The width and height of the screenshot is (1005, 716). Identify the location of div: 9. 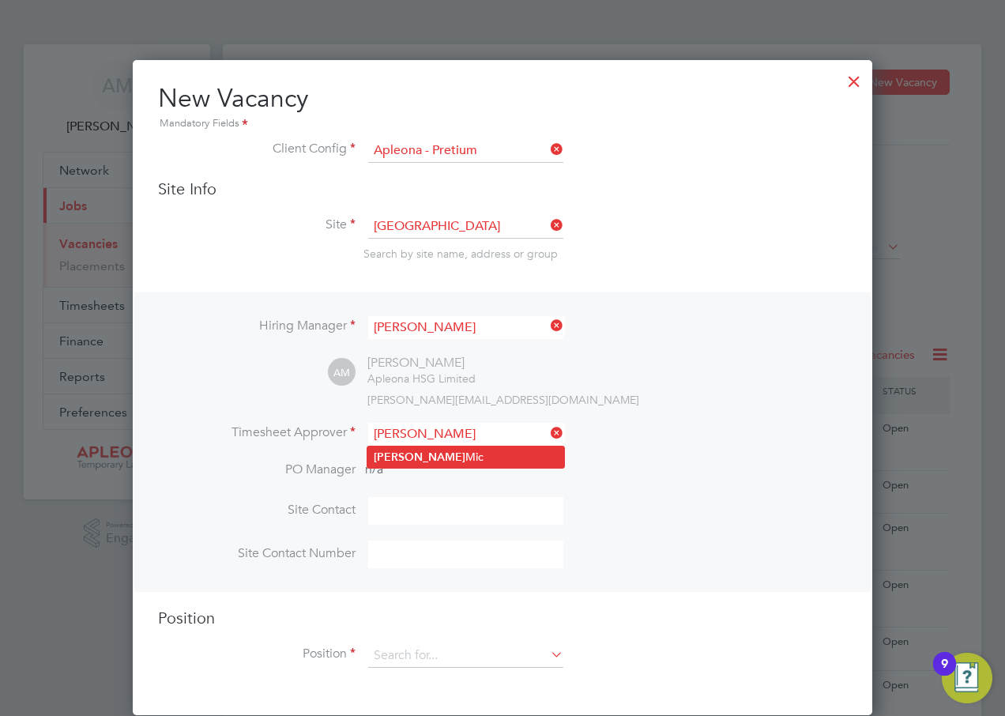
(944, 674).